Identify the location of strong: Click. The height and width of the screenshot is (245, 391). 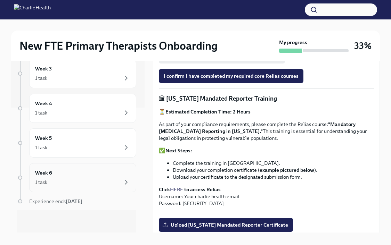
(164, 190).